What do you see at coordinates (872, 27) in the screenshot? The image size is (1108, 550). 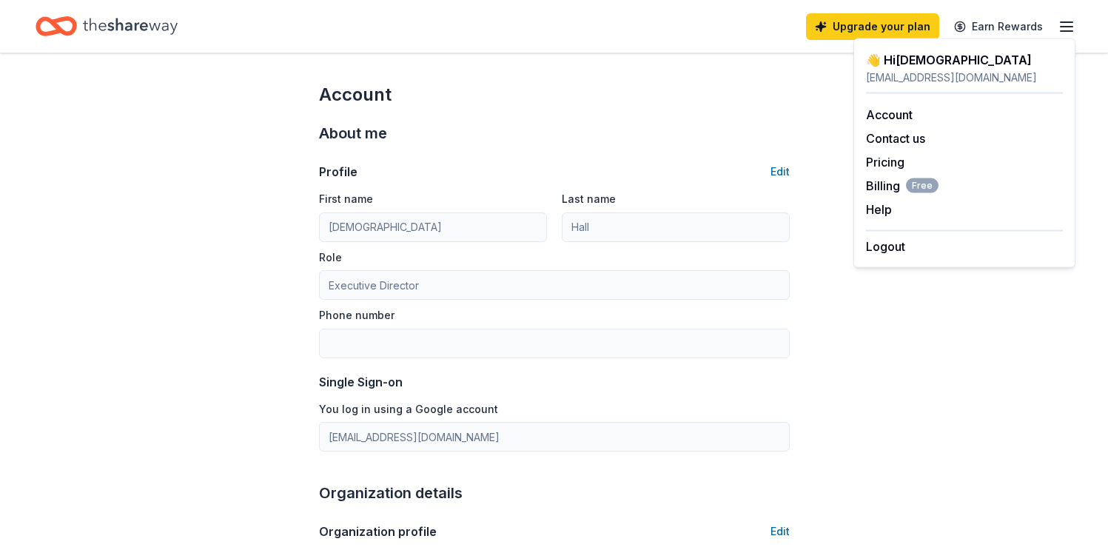 I see `a: Upgrade your plan` at bounding box center [872, 27].